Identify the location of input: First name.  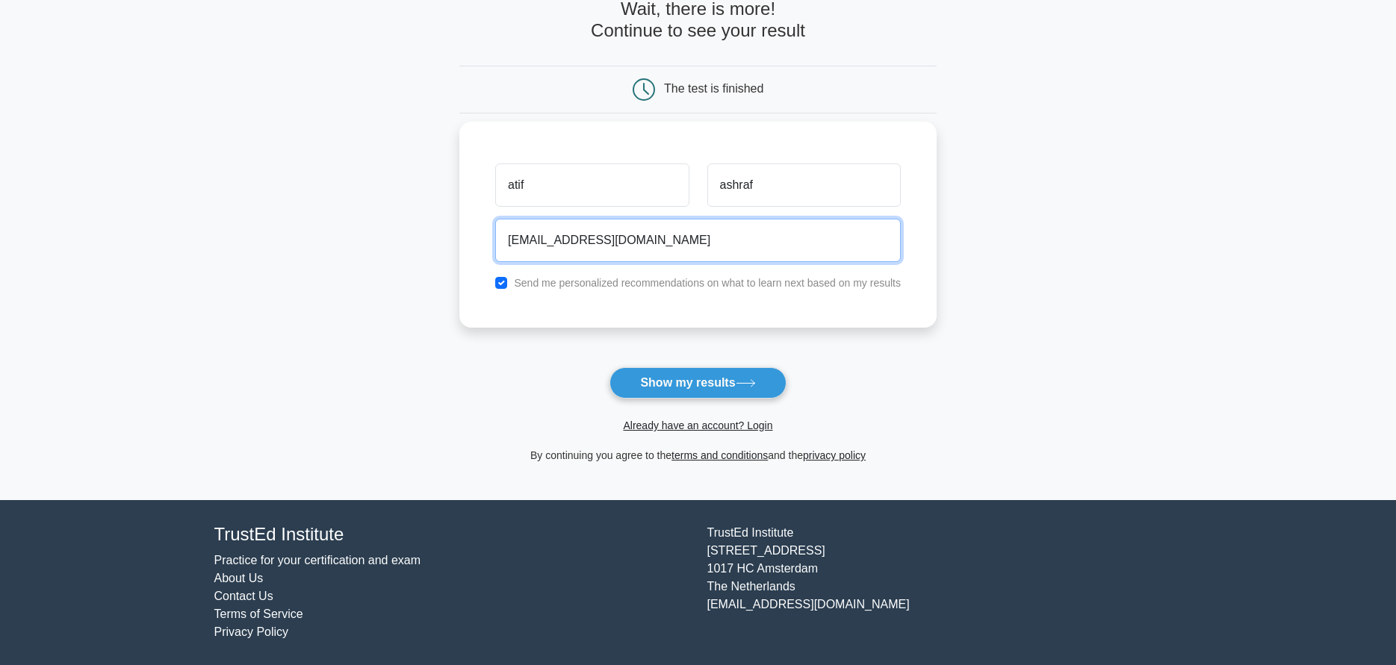
(591, 185).